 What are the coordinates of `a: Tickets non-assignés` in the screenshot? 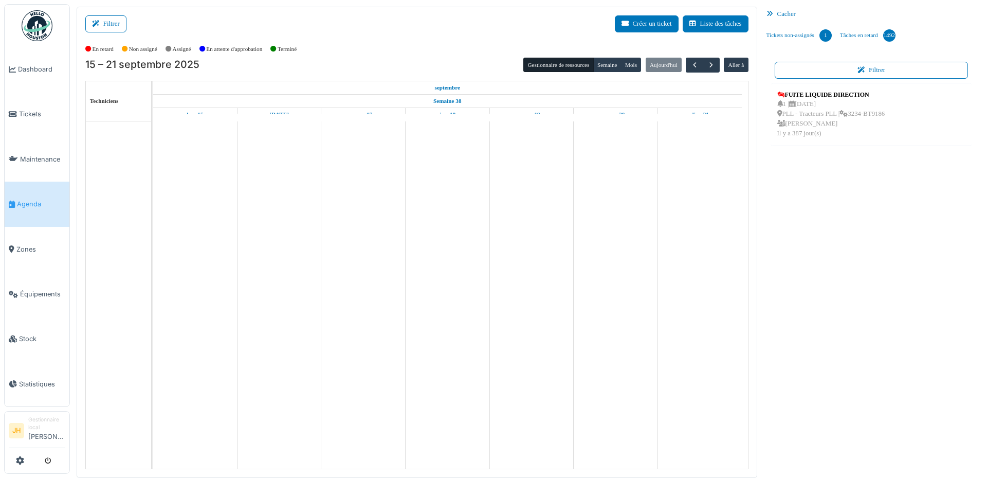 It's located at (799, 35).